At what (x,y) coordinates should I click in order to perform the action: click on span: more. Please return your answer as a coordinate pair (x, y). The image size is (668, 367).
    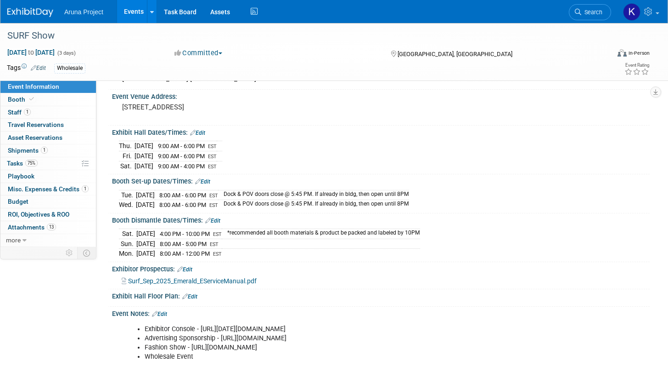
    Looking at the image, I should click on (13, 240).